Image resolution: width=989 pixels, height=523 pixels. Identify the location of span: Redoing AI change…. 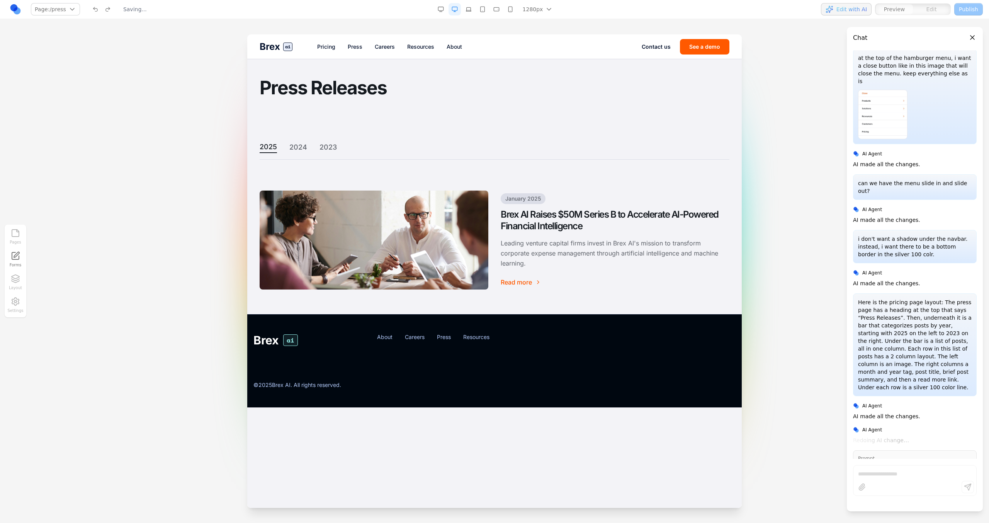
(915, 440).